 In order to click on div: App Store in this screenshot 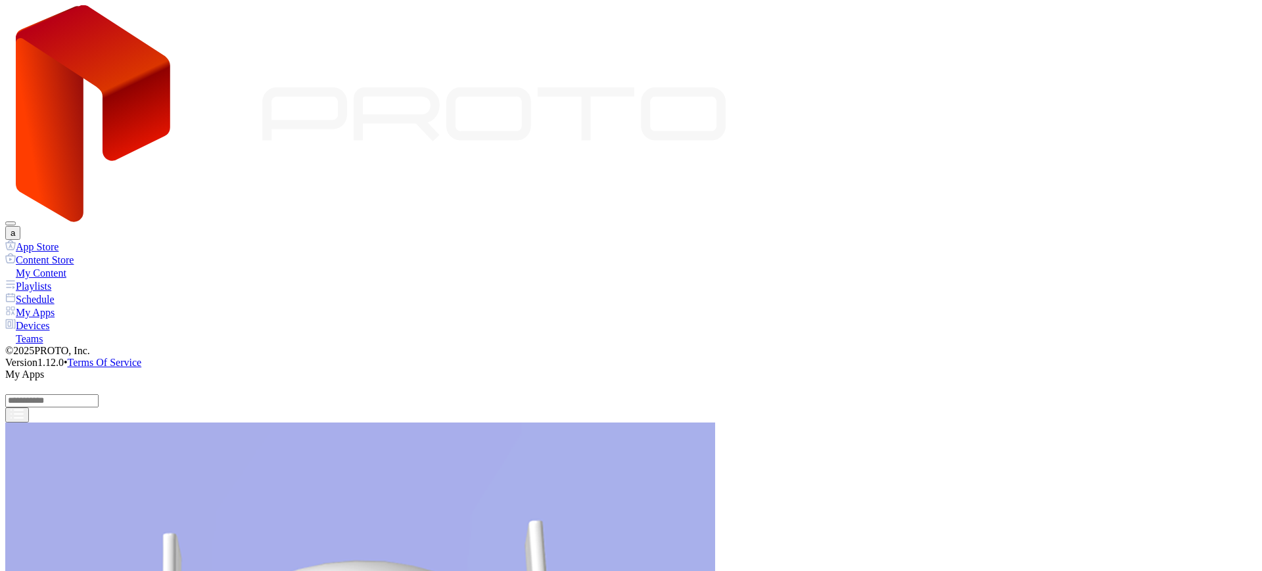, I will do `click(631, 246)`.